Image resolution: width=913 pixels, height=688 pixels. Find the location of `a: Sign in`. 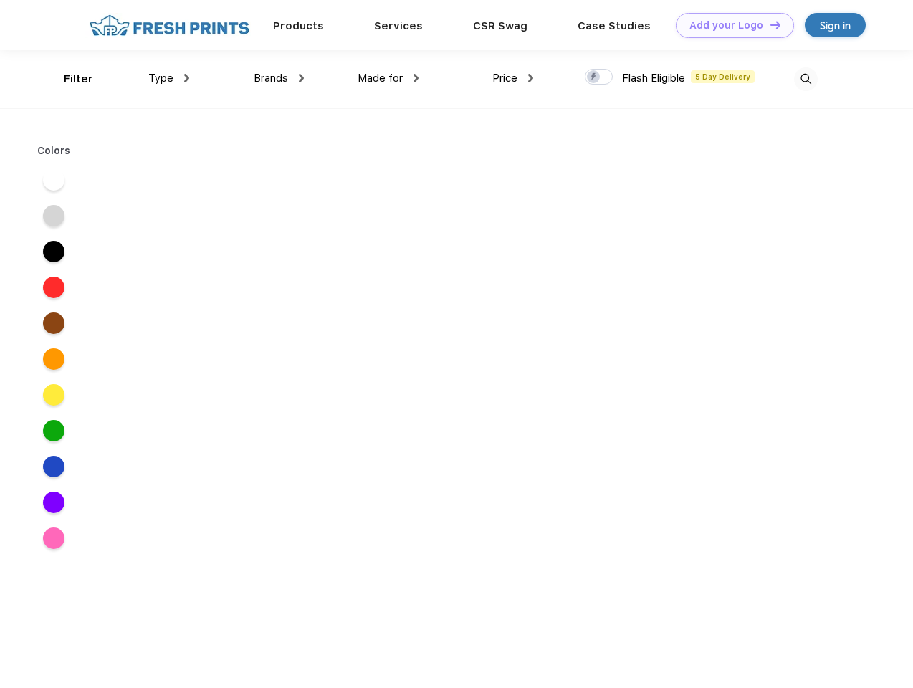

a: Sign in is located at coordinates (835, 25).